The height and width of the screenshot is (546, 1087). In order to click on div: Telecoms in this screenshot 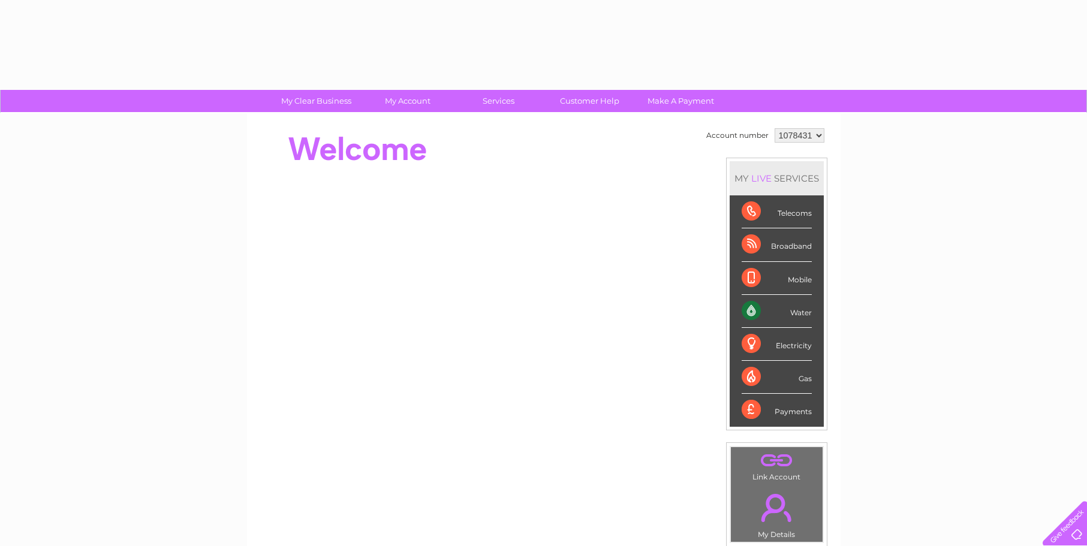, I will do `click(777, 212)`.